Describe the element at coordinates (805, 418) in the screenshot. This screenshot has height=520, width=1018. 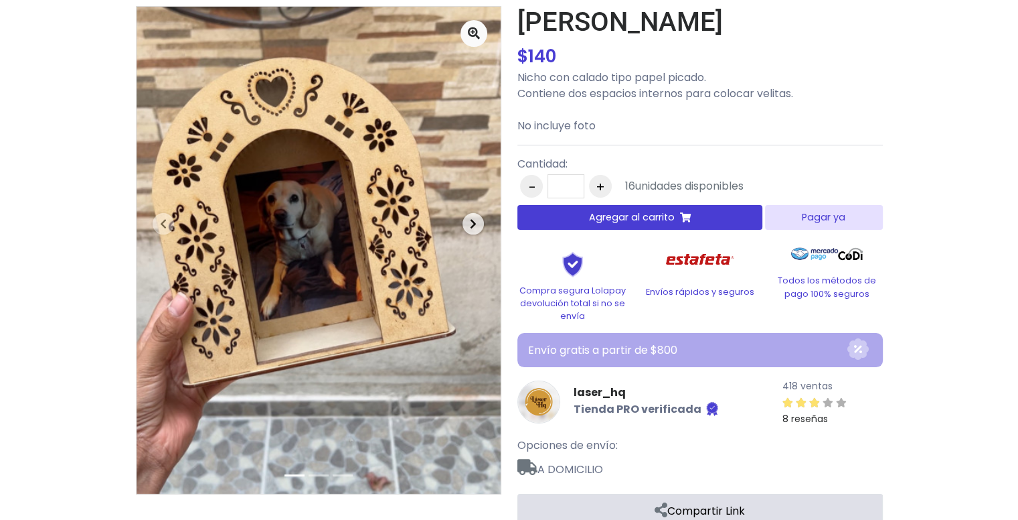
I see `small: 8 reseñas` at that location.